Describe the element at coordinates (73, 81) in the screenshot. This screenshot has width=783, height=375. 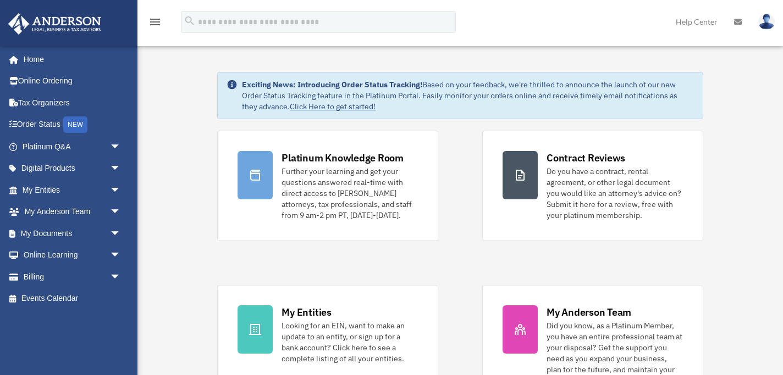
I see `a: Online Ordering` at that location.